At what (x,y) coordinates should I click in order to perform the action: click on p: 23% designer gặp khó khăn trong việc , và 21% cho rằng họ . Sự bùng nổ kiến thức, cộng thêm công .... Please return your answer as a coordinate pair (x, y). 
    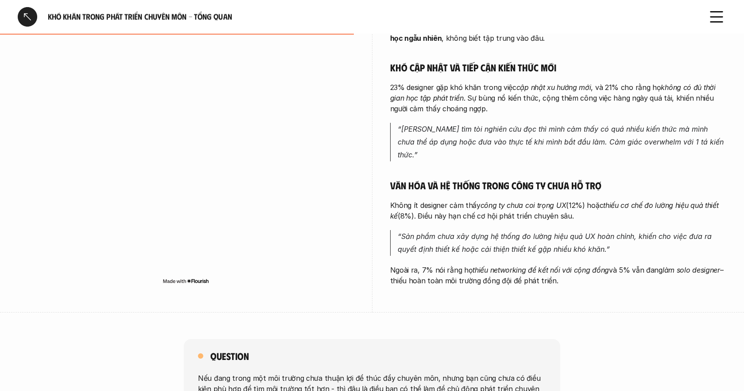
    Looking at the image, I should click on (558, 98).